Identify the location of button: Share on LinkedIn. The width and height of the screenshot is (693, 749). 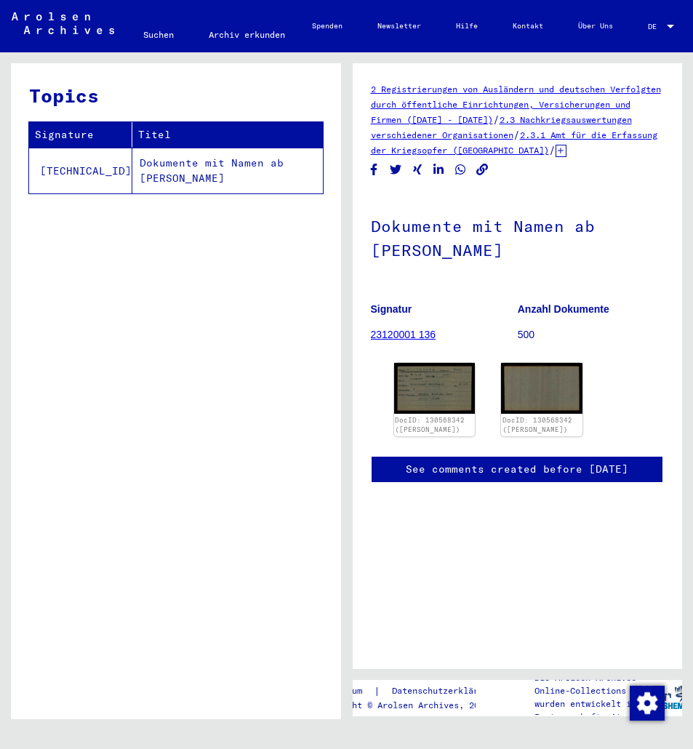
(439, 169).